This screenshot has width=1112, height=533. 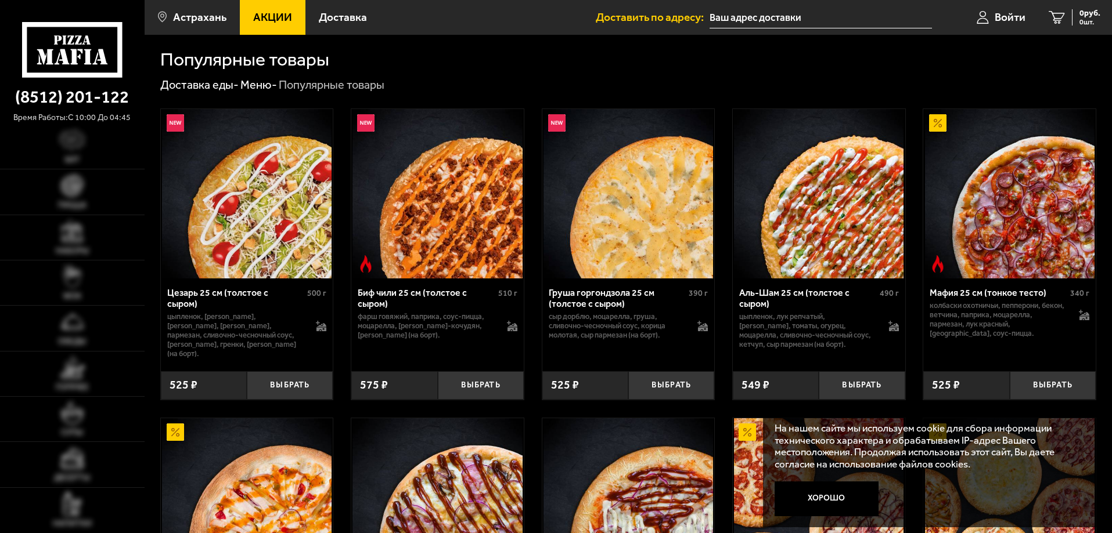 What do you see at coordinates (827, 499) in the screenshot?
I see `button: Хорошо` at bounding box center [827, 499].